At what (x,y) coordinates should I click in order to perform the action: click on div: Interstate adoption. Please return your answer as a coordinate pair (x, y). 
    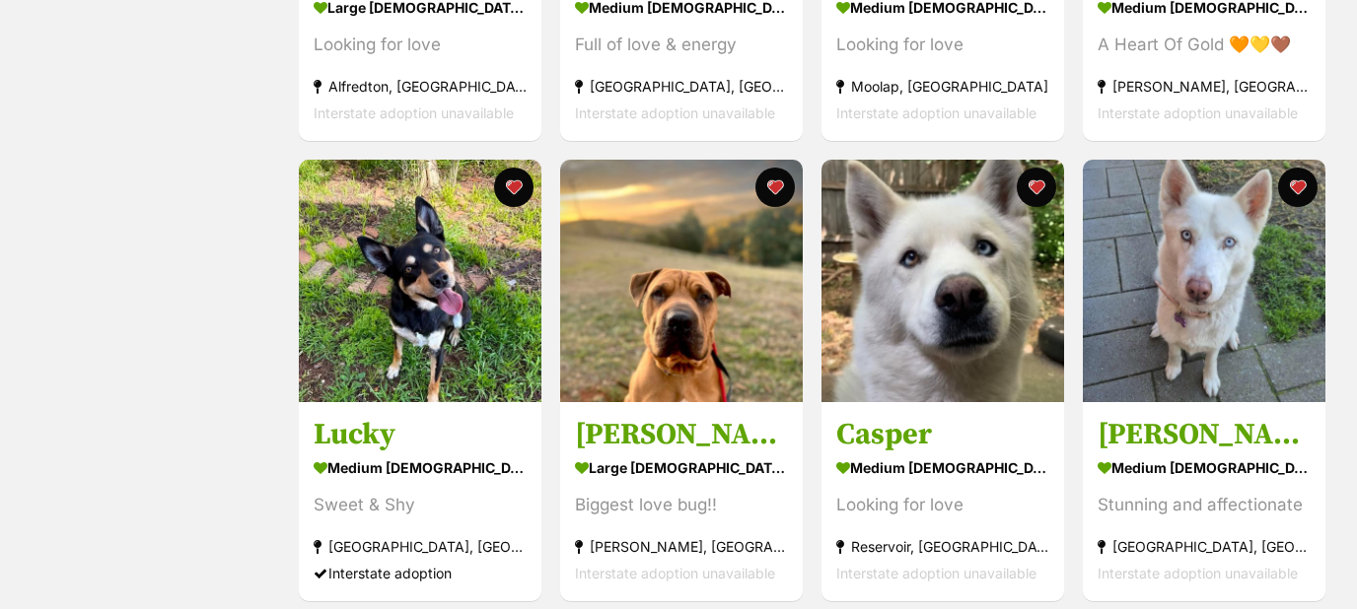
    Looking at the image, I should click on (420, 574).